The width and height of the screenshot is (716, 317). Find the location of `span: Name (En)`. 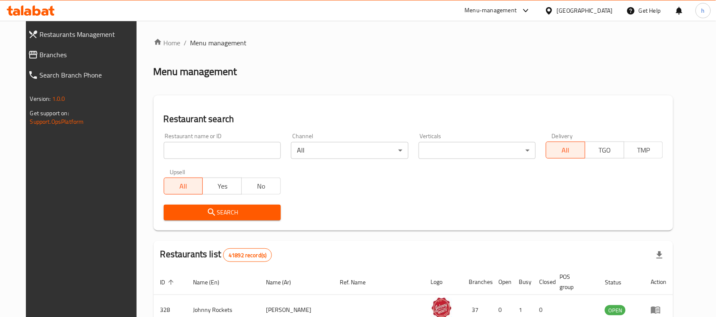

span: Name (En) is located at coordinates (212, 282).